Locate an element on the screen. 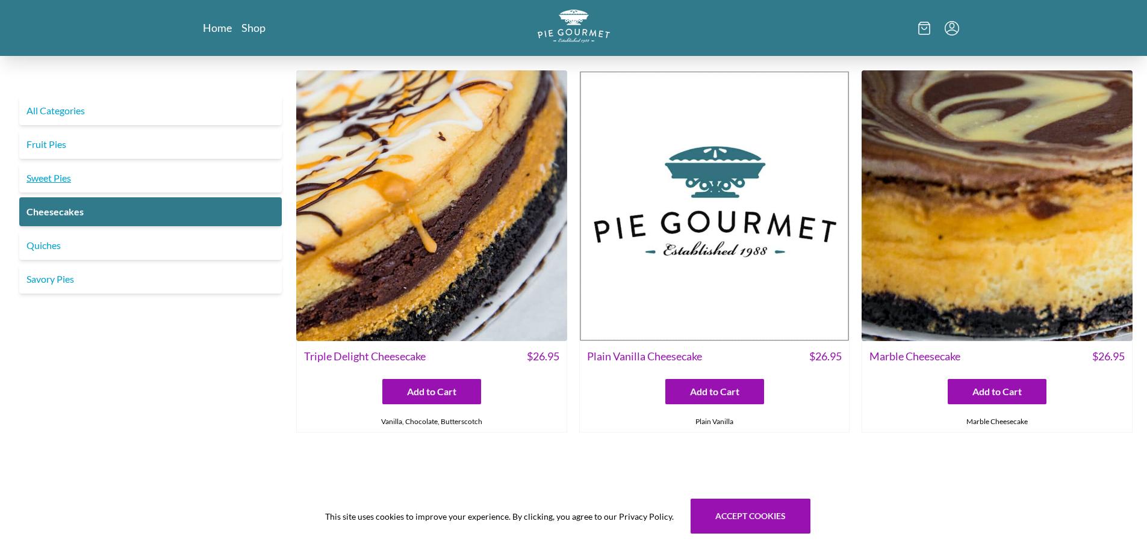  a: Quiches is located at coordinates (150, 246).